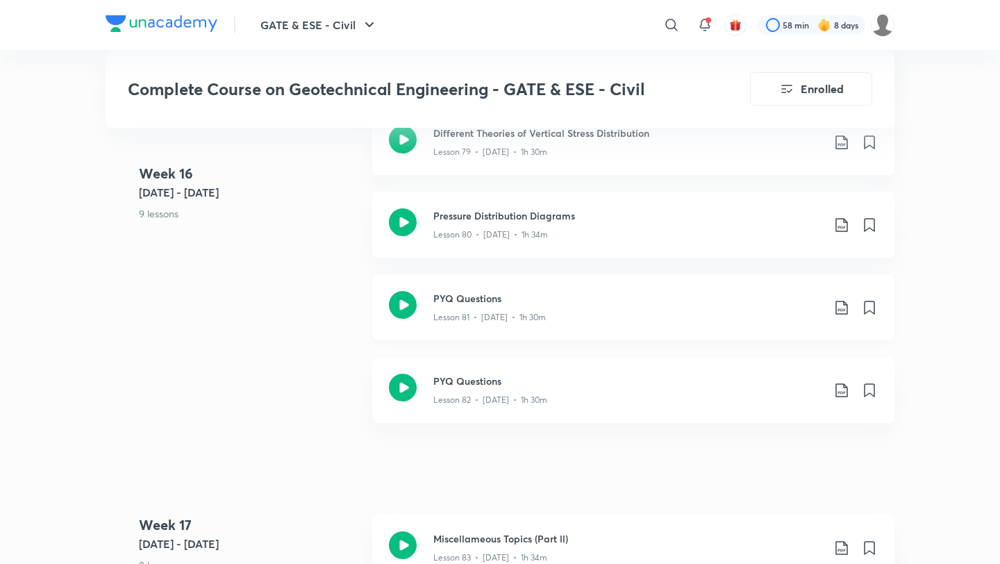  Describe the element at coordinates (161, 24) in the screenshot. I see `img: Company Logo` at that location.